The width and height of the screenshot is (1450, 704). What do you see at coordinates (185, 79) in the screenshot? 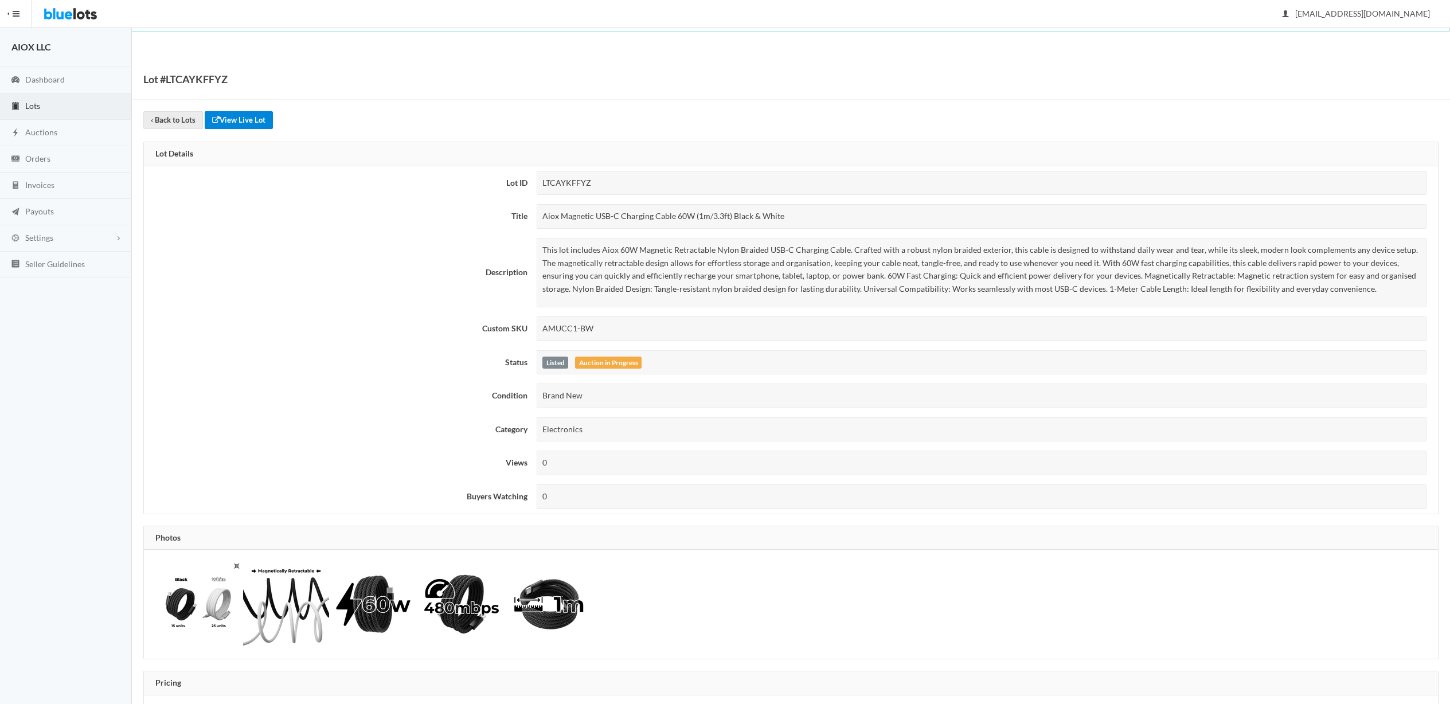
I see `h1: Lot #LTCAYKFFYZ` at bounding box center [185, 79].